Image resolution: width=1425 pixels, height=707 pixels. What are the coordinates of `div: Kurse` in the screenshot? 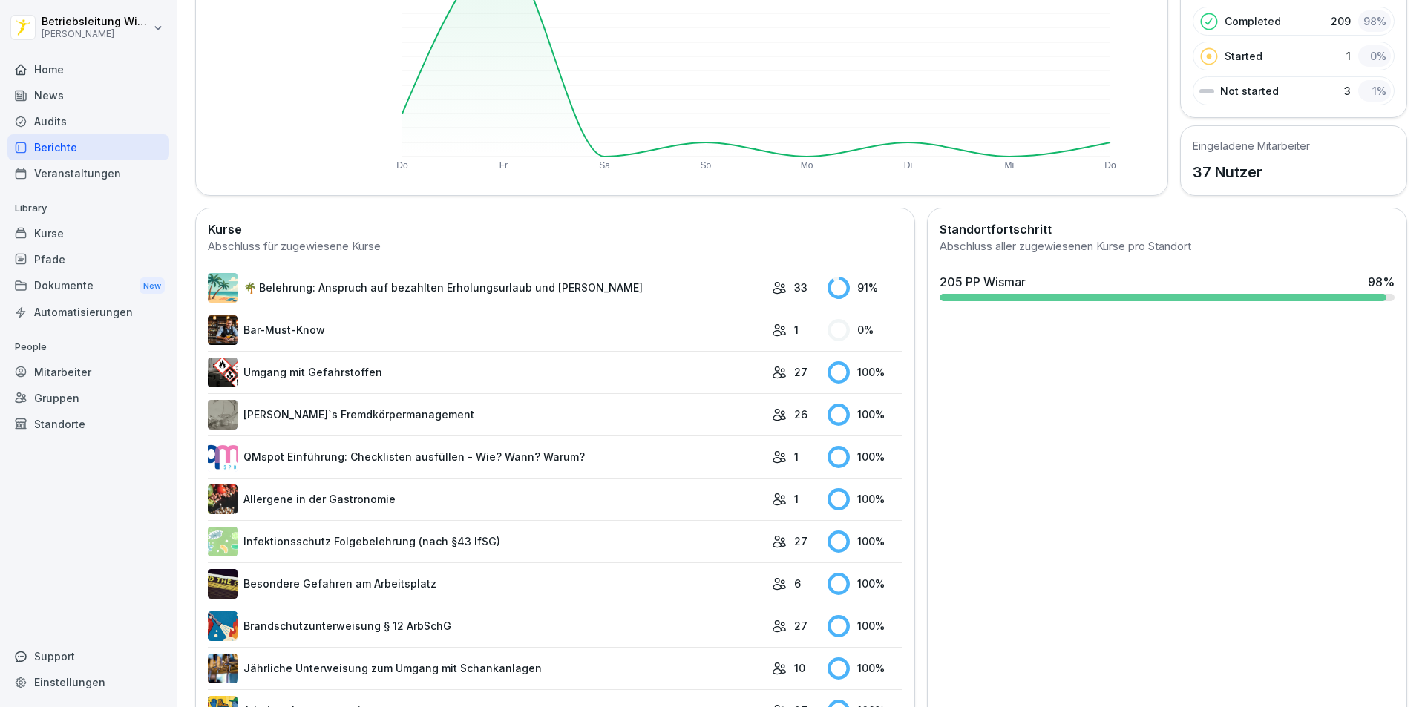 It's located at (88, 233).